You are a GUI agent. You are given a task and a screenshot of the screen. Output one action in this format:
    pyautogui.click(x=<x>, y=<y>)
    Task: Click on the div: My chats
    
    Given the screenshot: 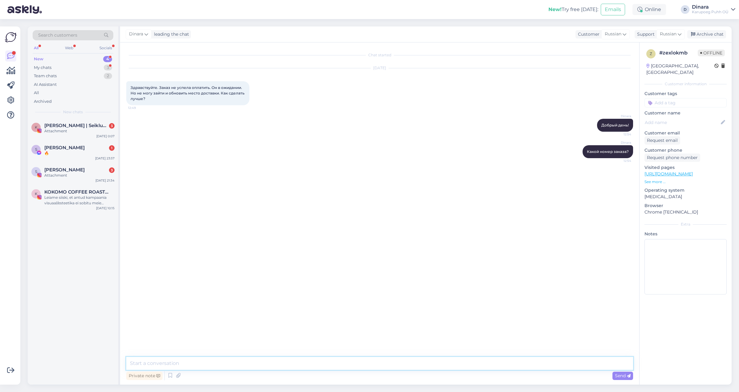 What is the action you would take?
    pyautogui.click(x=42, y=68)
    